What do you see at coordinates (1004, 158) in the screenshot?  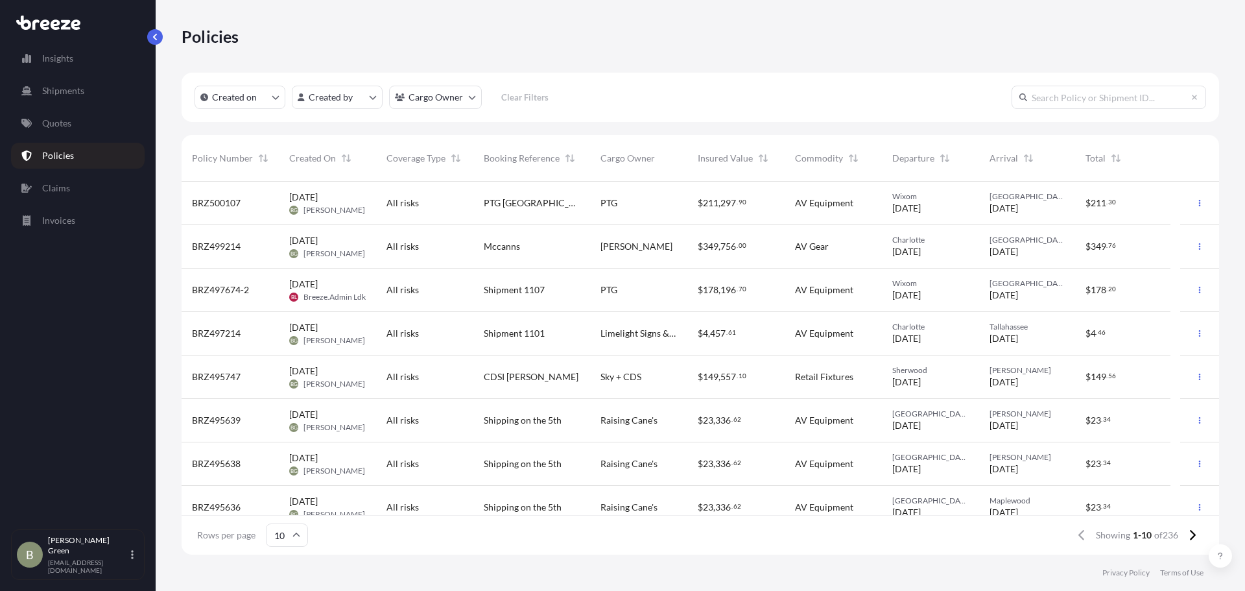 I see `span: Arrival` at bounding box center [1004, 158].